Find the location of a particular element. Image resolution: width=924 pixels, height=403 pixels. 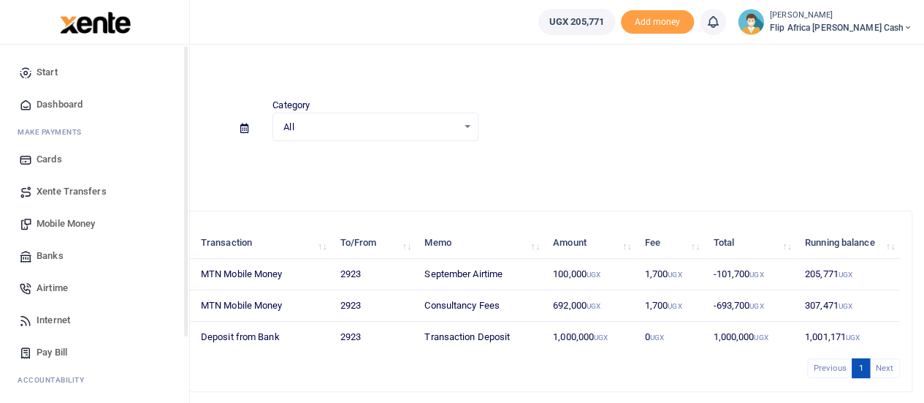

li: Wallet ballance is located at coordinates (576, 22).